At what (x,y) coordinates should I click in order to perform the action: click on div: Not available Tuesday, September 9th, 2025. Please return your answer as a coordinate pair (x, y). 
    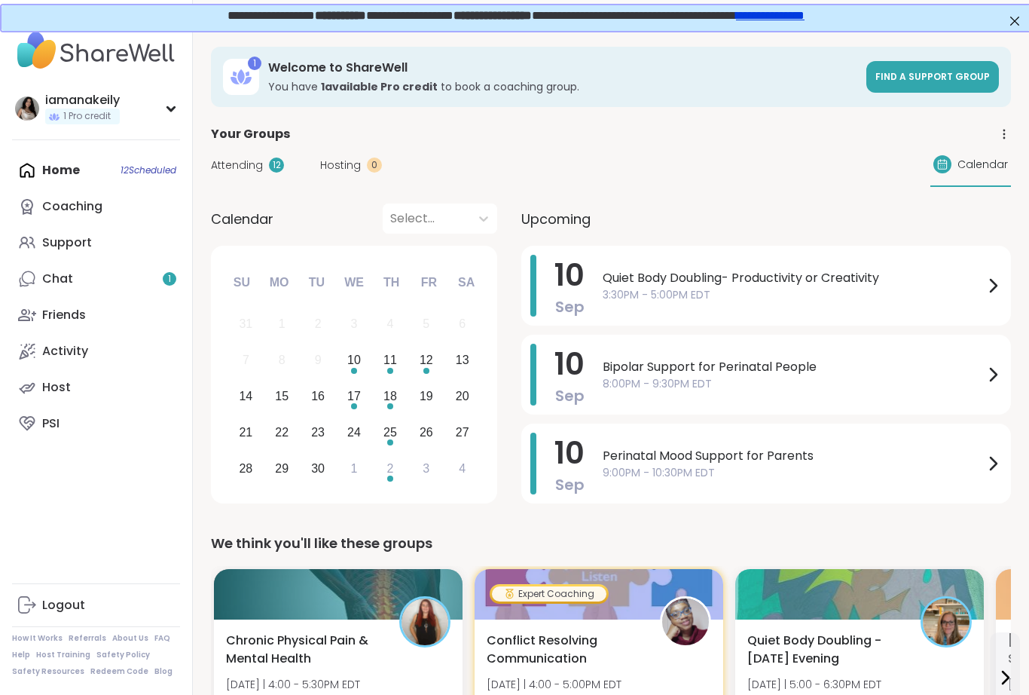
    Looking at the image, I should click on (318, 360).